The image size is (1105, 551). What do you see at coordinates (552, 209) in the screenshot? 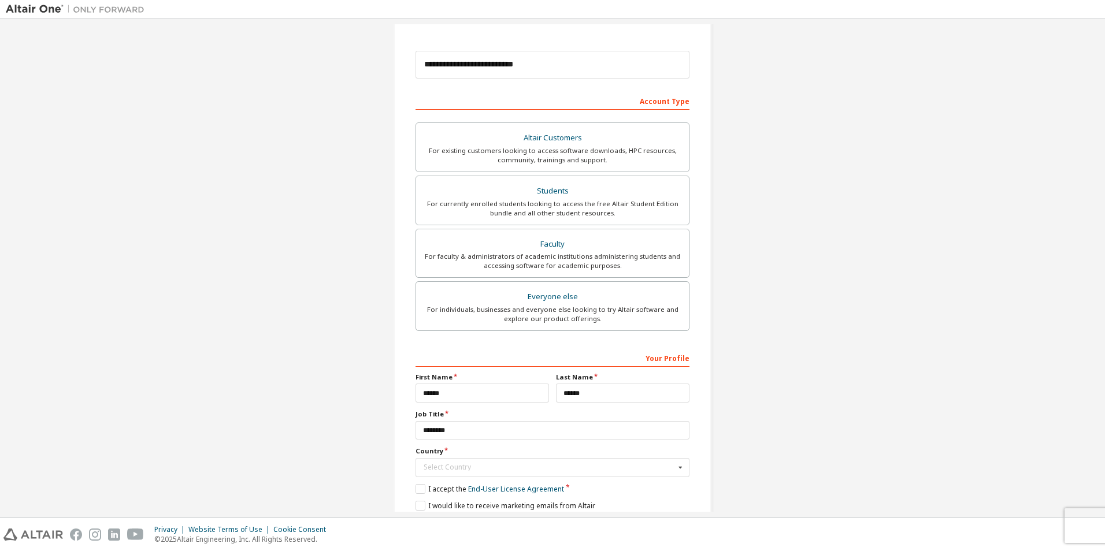
I see `div: For currently enrolled students looking to access the free Altair Student Edition bundle and all ...` at bounding box center [552, 209].